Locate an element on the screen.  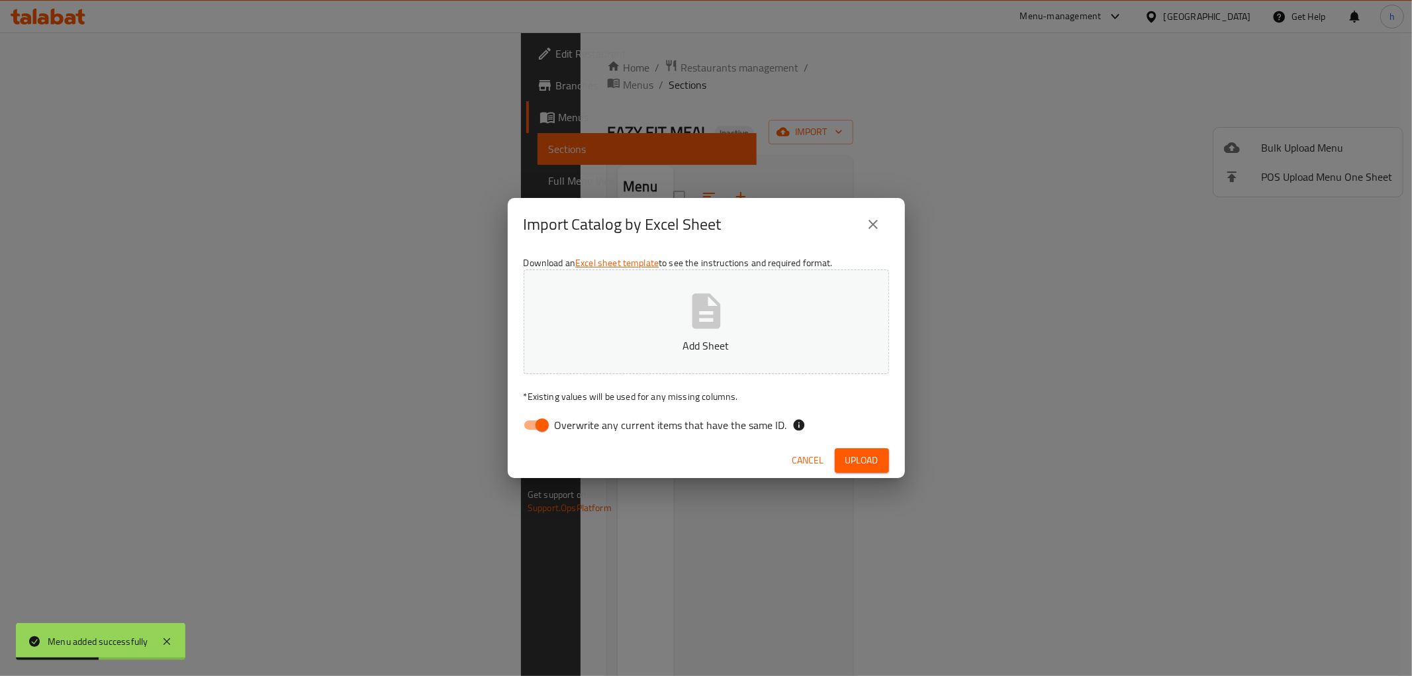
button: close is located at coordinates (873, 224).